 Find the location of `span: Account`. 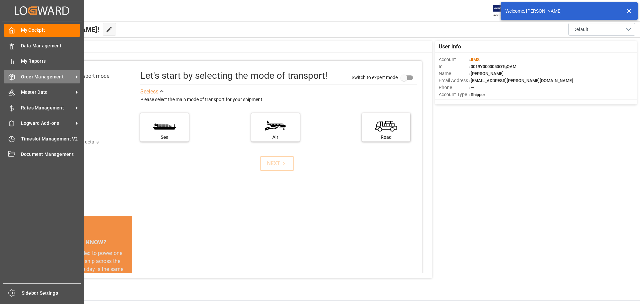

span: Account is located at coordinates (454, 59).